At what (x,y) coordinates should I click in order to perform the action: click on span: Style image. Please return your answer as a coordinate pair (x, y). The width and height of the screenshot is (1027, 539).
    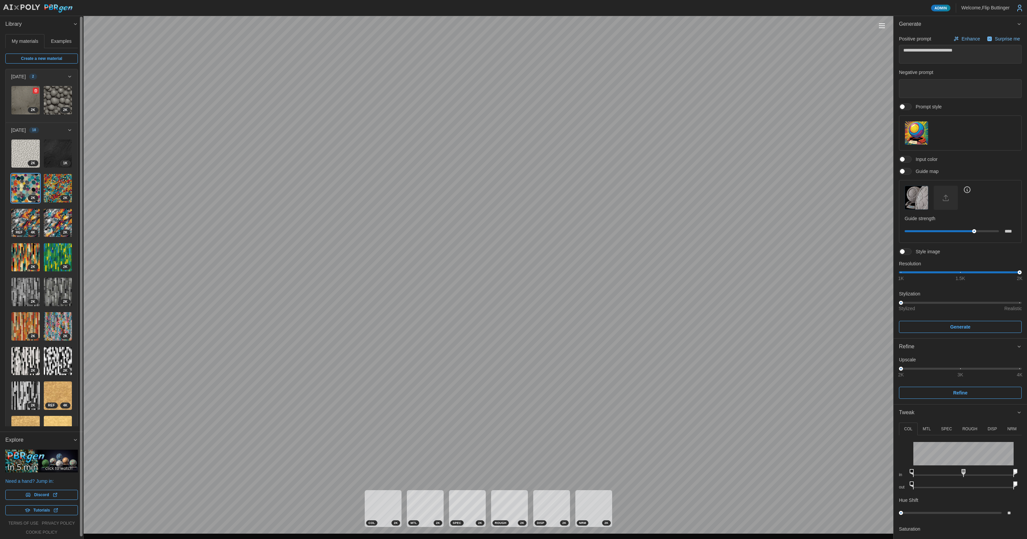
    Looking at the image, I should click on (926, 252).